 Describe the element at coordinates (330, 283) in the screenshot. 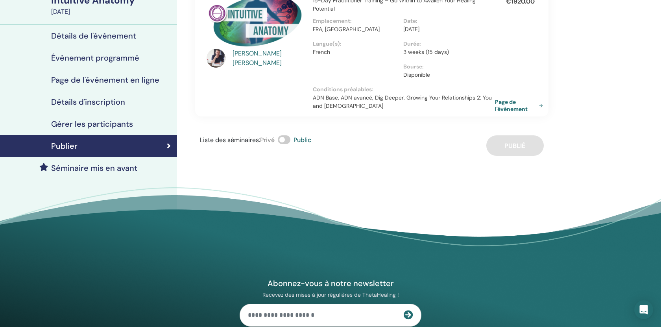

I see `h4: Abonnez-vous à notre newsletter` at that location.